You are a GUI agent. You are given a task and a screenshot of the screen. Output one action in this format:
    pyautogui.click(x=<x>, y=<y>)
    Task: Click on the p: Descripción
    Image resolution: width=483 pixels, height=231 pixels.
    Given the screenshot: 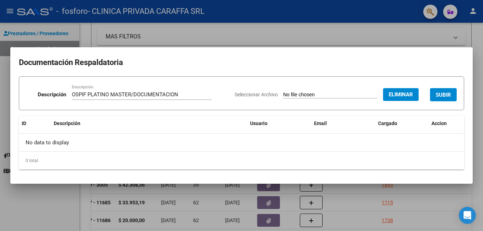 What is the action you would take?
    pyautogui.click(x=52, y=95)
    